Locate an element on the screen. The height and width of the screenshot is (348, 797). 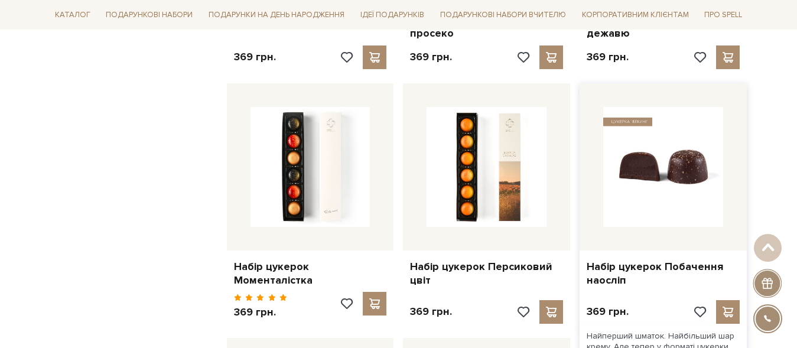
a: Набір цукерок Побачення наосліп is located at coordinates (663, 274).